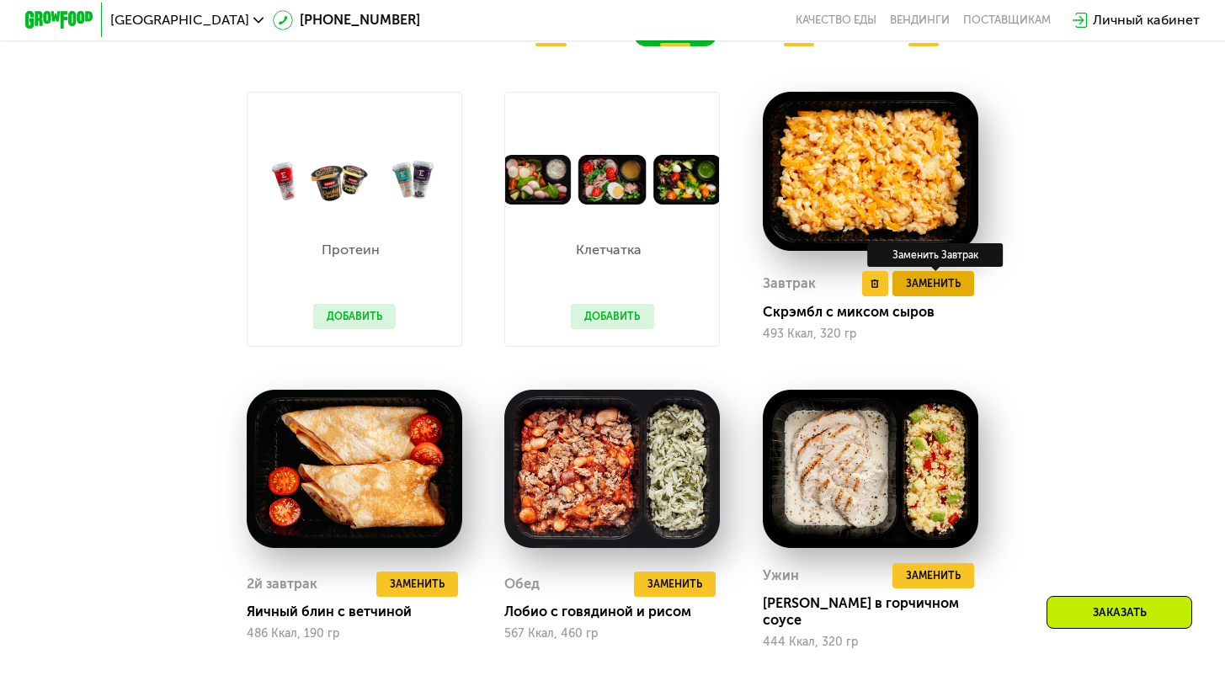  What do you see at coordinates (354, 634) in the screenshot?
I see `div: 486 Ккал, 190 гр` at bounding box center [354, 634].